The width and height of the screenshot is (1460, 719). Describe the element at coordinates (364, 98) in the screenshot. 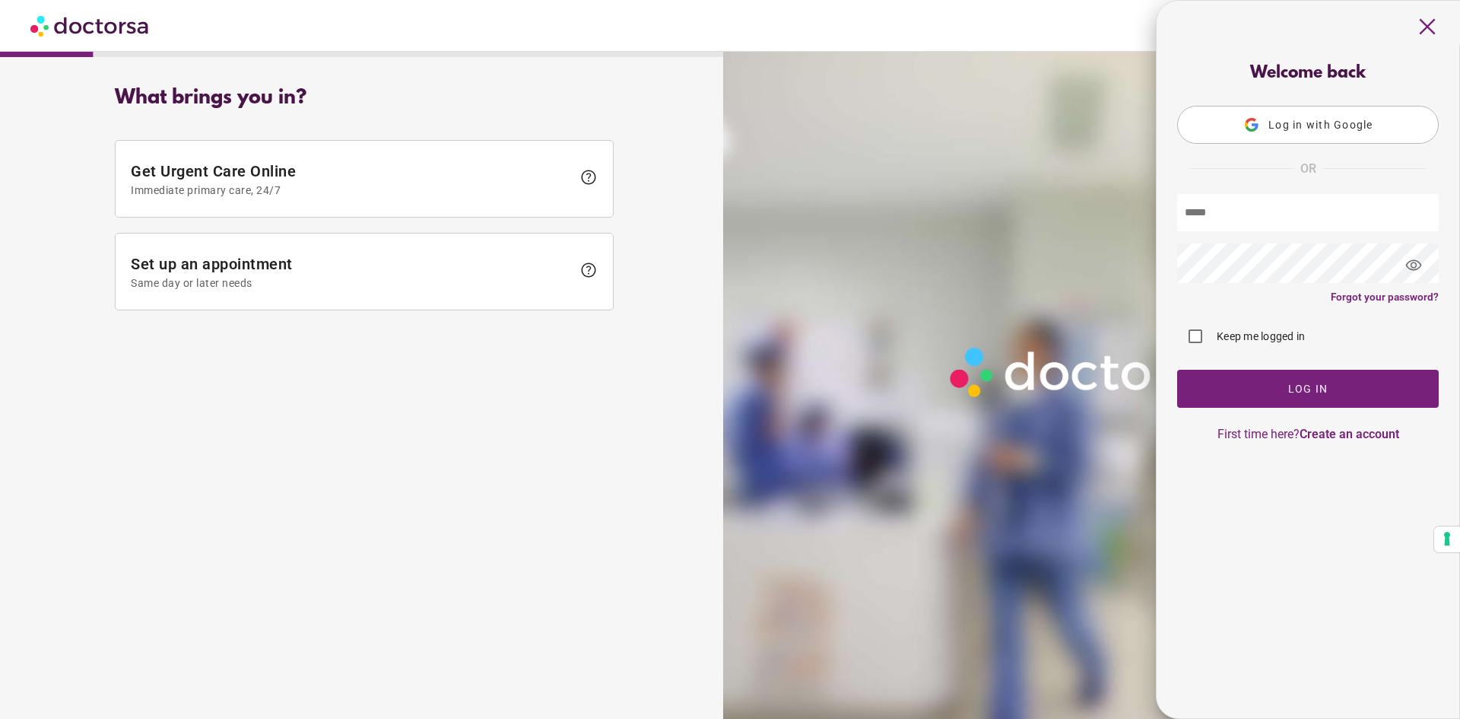

I see `div: What brings you in?` at that location.